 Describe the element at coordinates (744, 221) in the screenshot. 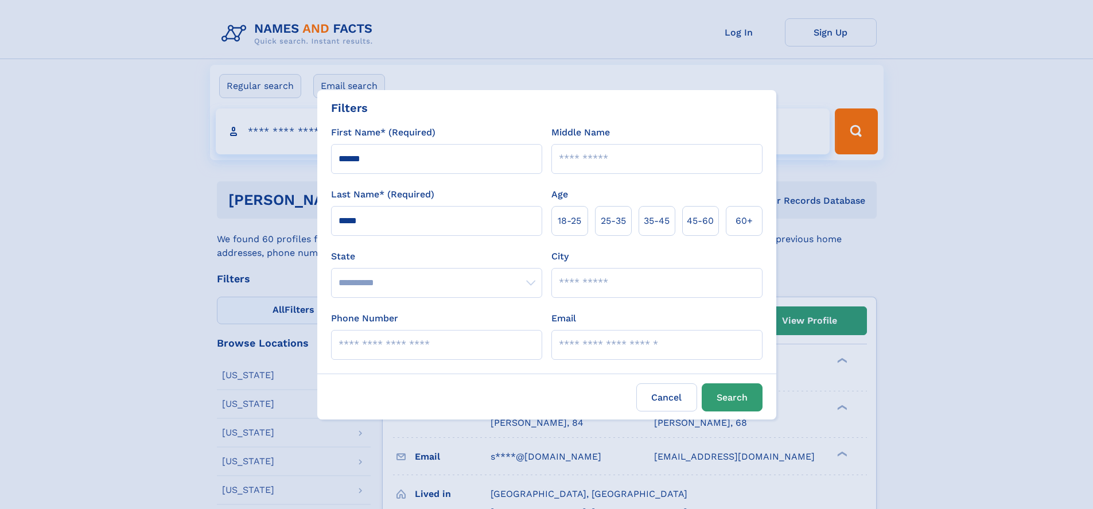

I see `span: 60+` at that location.